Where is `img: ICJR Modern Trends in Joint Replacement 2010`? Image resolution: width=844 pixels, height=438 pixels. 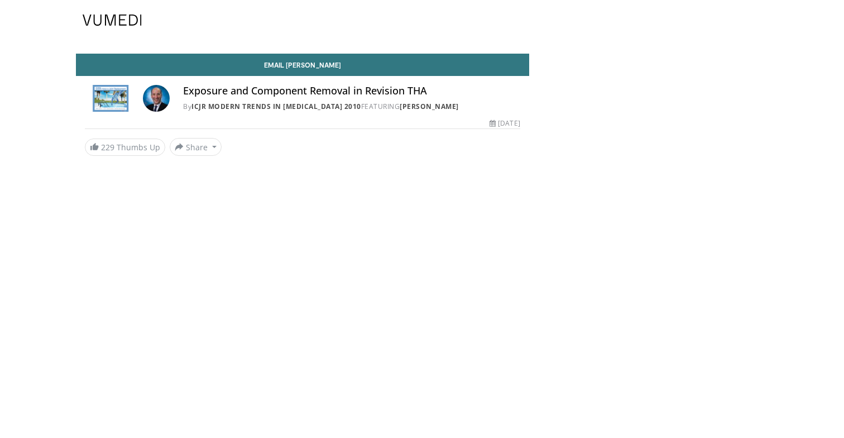 img: ICJR Modern Trends in Joint Replacement 2010 is located at coordinates (112, 98).